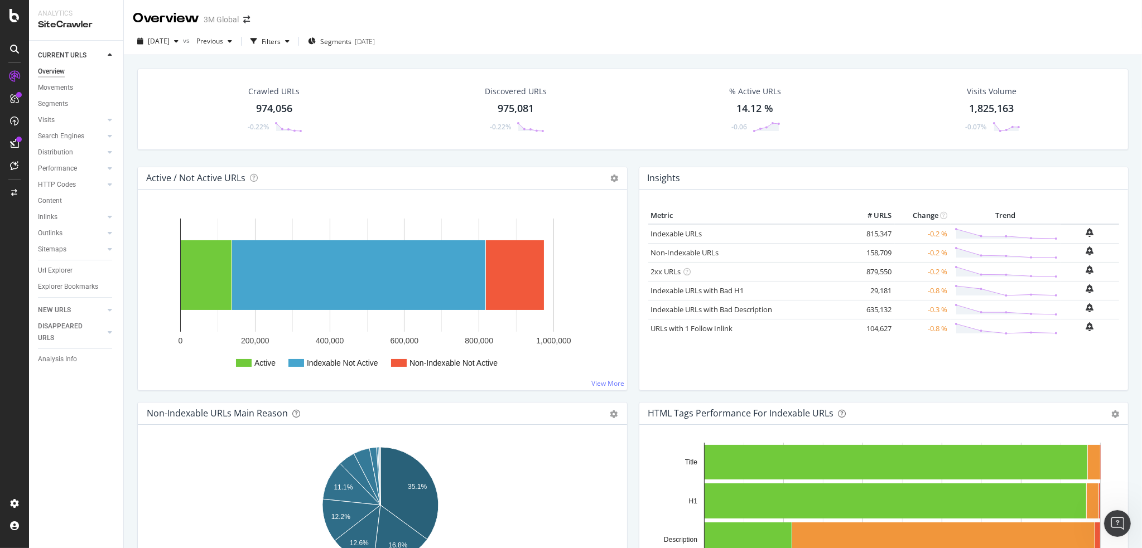 The height and width of the screenshot is (548, 1142). I want to click on div: % Active URLs, so click(755, 91).